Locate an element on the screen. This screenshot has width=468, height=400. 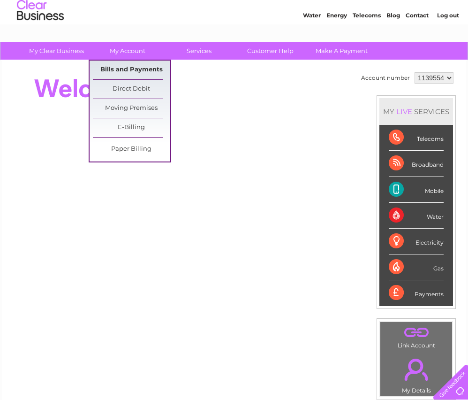
a: Make A Payment is located at coordinates (342, 51).